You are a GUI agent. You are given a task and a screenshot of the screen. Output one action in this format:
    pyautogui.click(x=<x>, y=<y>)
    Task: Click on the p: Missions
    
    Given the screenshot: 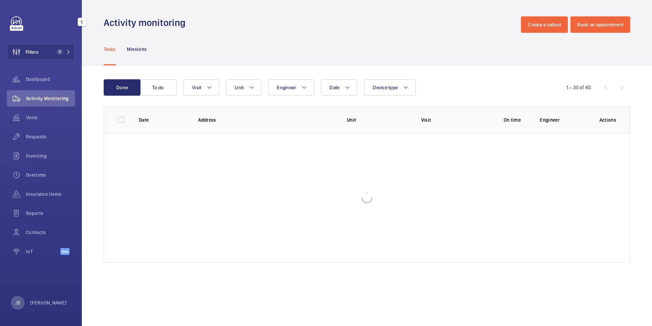 What is the action you would take?
    pyautogui.click(x=137, y=49)
    